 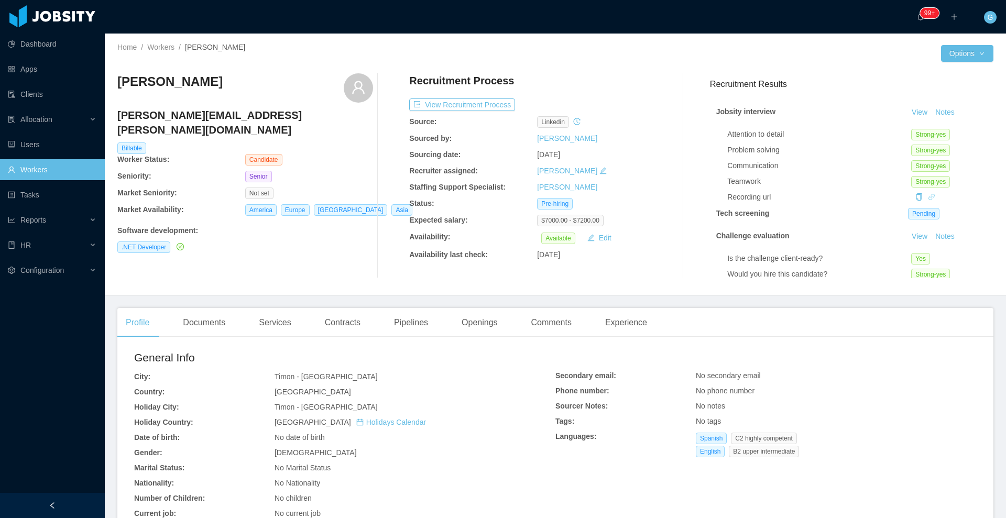 I want to click on b: Recruiter assigned:, so click(x=443, y=171).